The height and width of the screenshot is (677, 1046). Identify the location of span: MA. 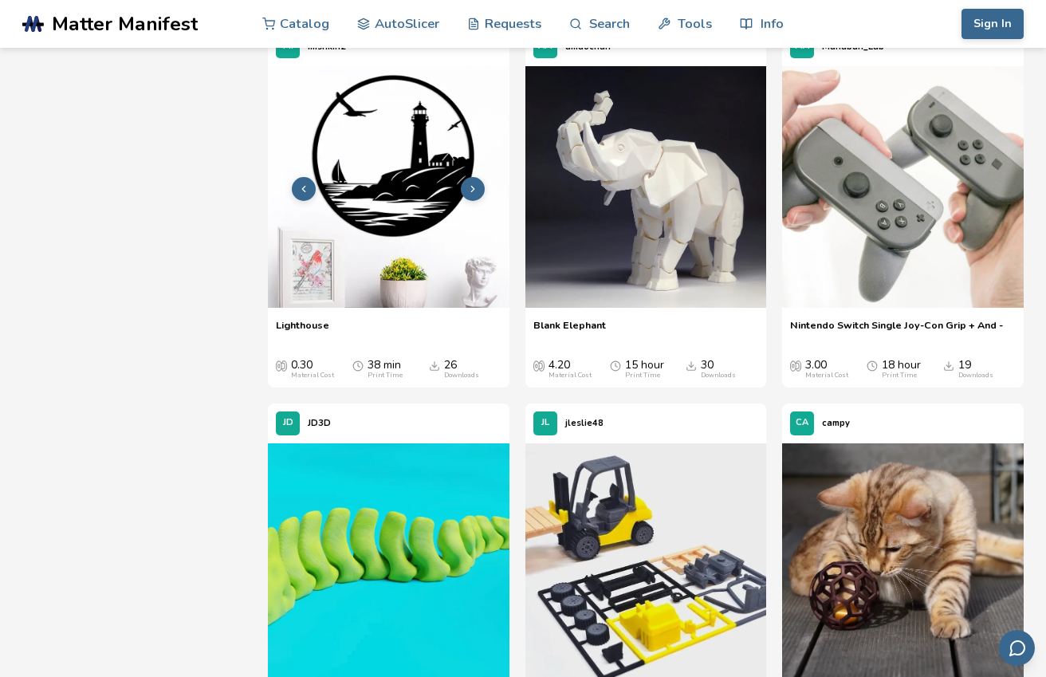
(802, 46).